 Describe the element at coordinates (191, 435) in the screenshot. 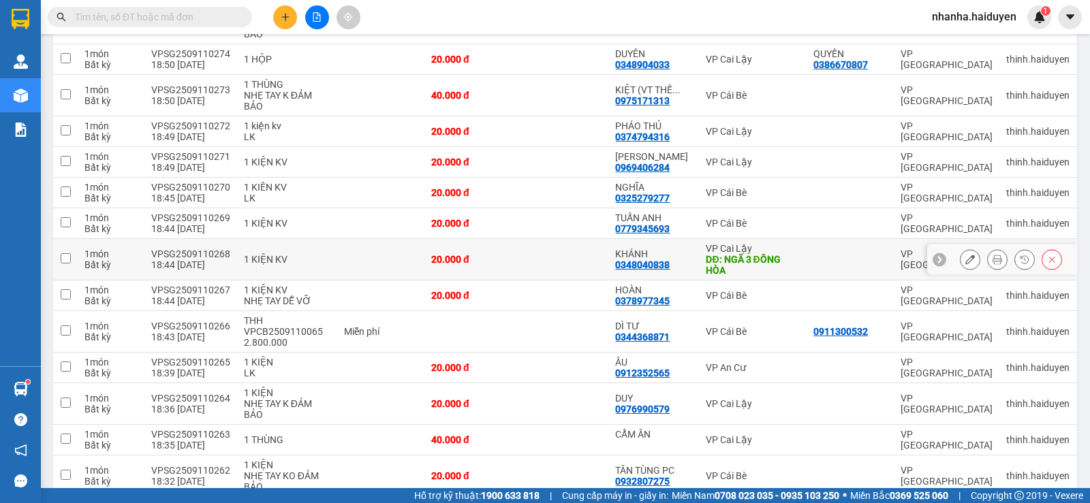

I see `div: VPSG2509110263` at that location.